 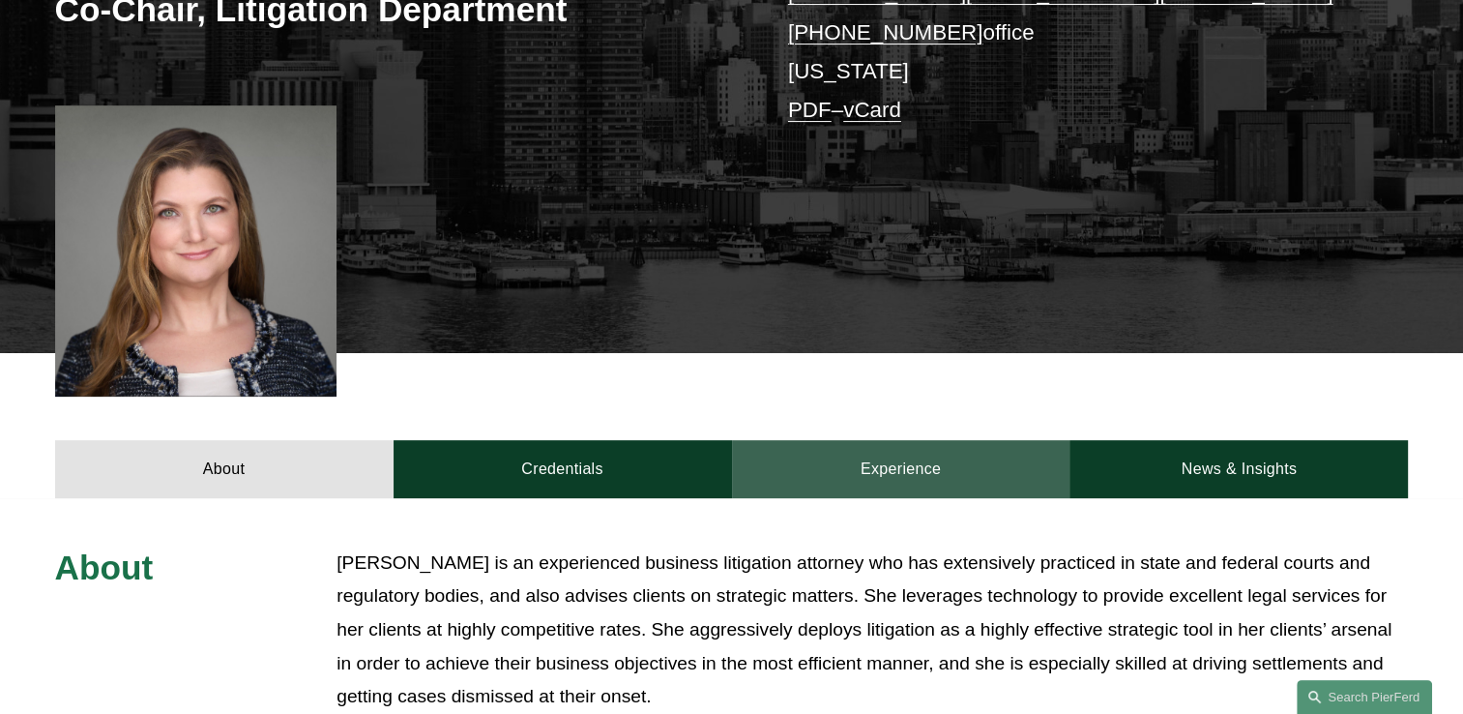 What do you see at coordinates (104, 567) in the screenshot?
I see `span: About` at bounding box center [104, 567].